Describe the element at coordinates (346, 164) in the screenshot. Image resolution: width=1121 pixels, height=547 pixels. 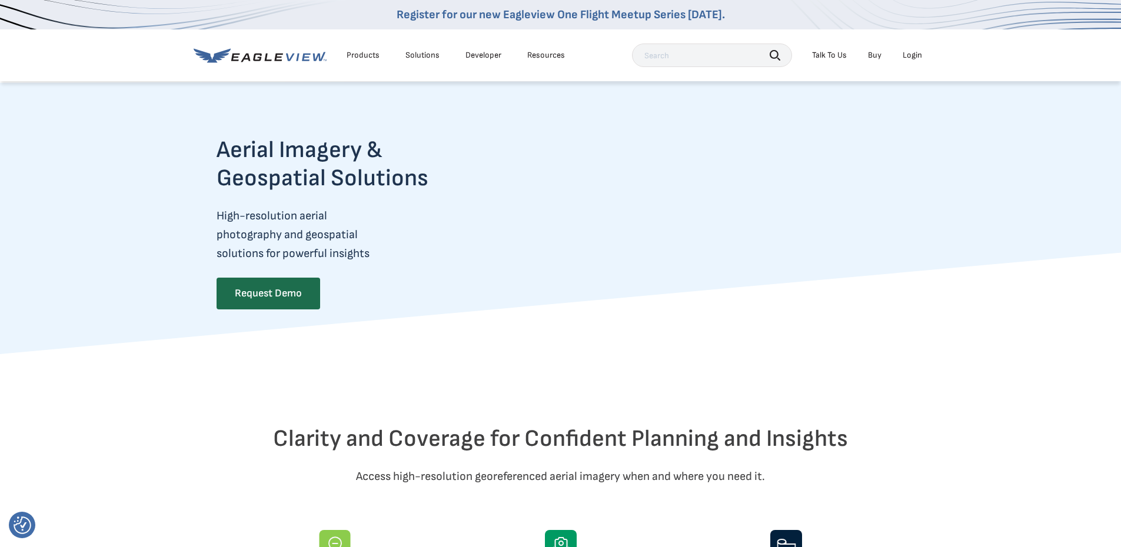
I see `h2: Aerial Imagery & Geospatial Solutions` at that location.